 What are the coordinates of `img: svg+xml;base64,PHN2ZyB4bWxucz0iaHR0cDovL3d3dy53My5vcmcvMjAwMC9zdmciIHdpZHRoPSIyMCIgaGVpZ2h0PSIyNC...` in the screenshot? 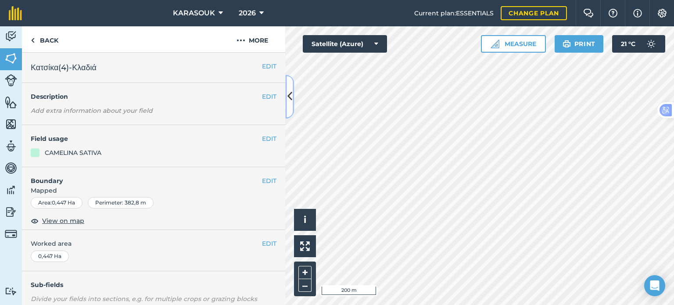 It's located at (241, 40).